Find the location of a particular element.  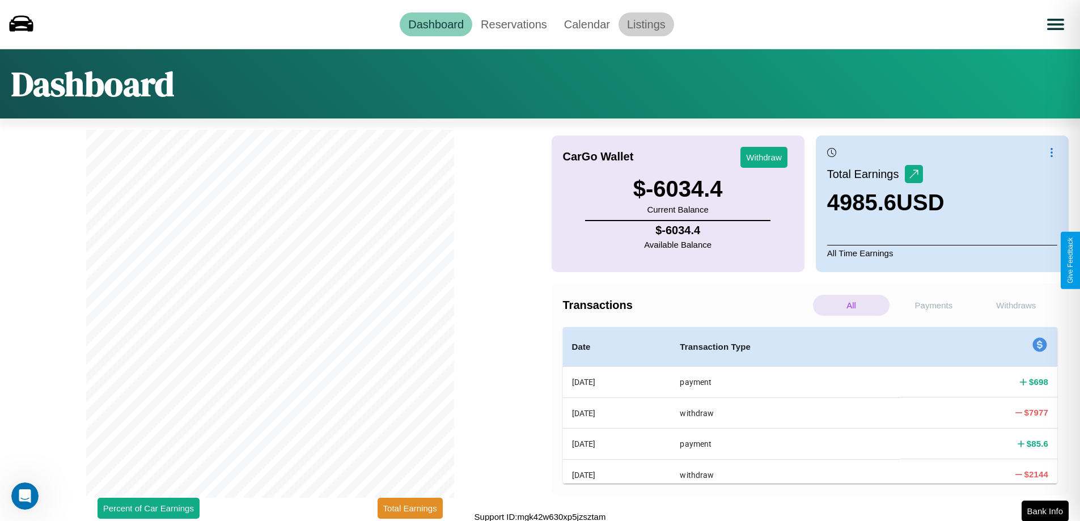

button: Total Earnings is located at coordinates (410, 508).